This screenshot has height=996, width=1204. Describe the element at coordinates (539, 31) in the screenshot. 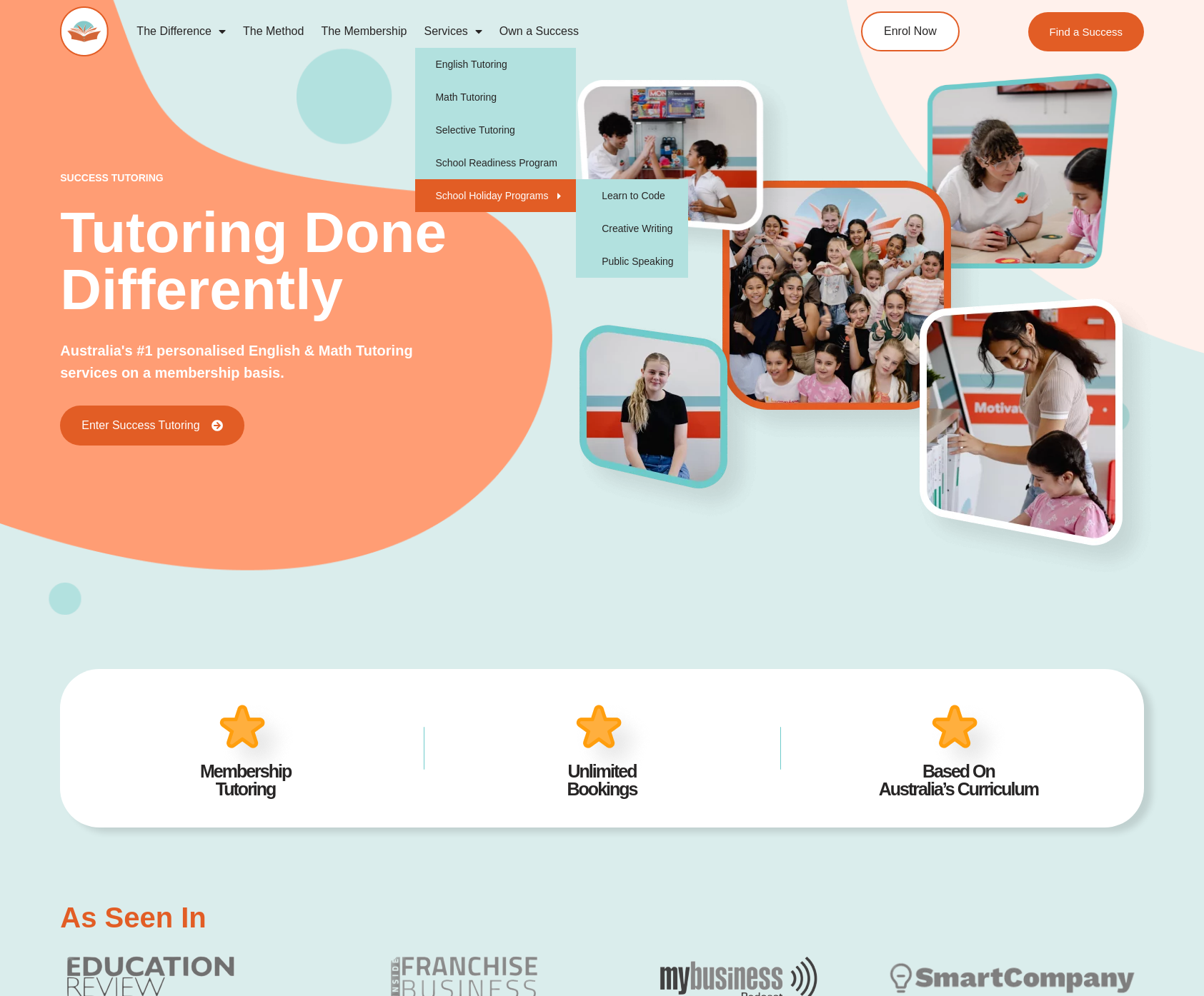

I see `a: Own a Success` at that location.